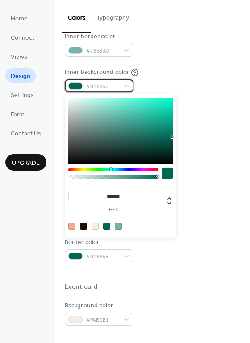 The height and width of the screenshot is (343, 250). What do you see at coordinates (72, 226) in the screenshot?
I see `div: rgb(245, 169, 143)` at bounding box center [72, 226].